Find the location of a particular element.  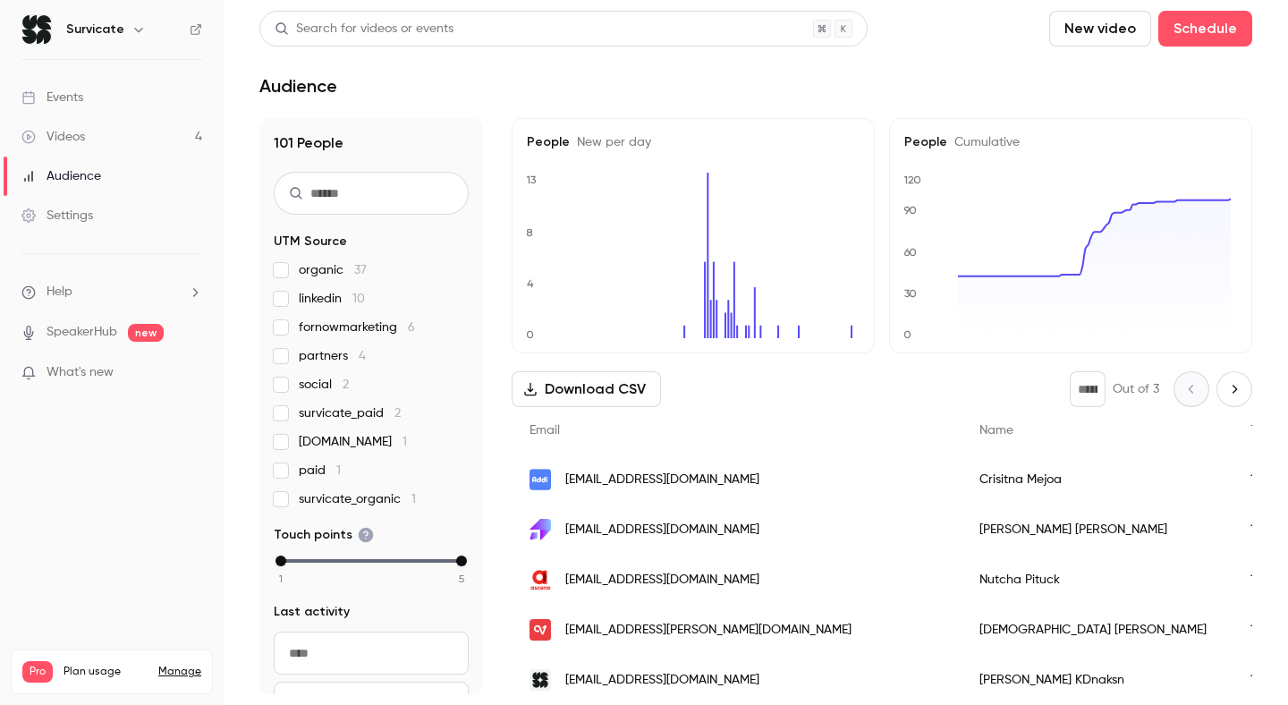

span: linkedin is located at coordinates (332, 299).